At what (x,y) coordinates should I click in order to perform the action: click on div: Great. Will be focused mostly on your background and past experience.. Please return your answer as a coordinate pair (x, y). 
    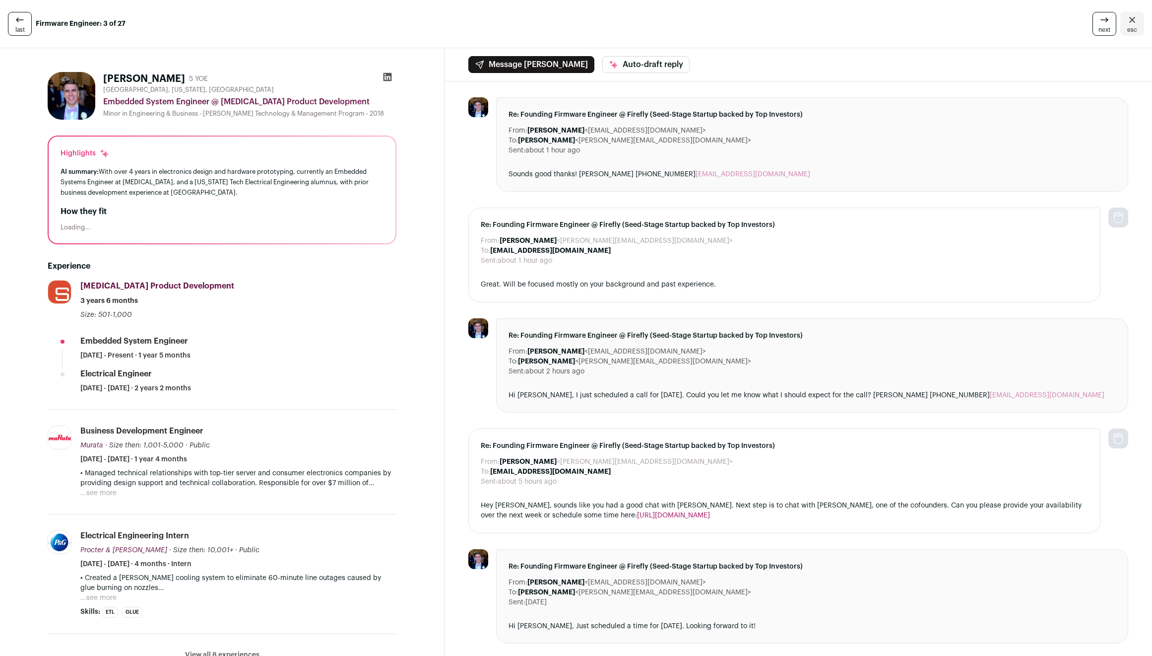
    Looking at the image, I should click on (785, 284).